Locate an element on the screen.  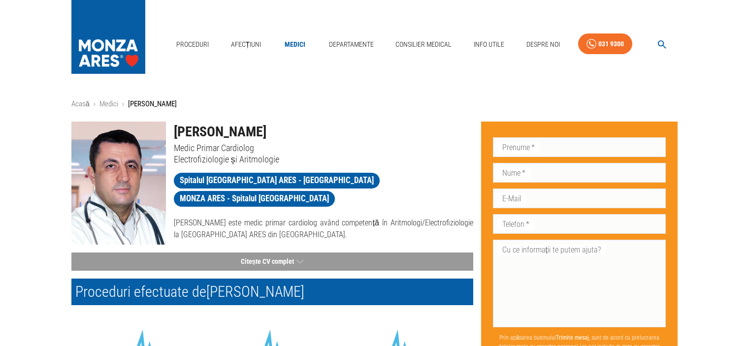
div: 031 9300 is located at coordinates (611, 44).